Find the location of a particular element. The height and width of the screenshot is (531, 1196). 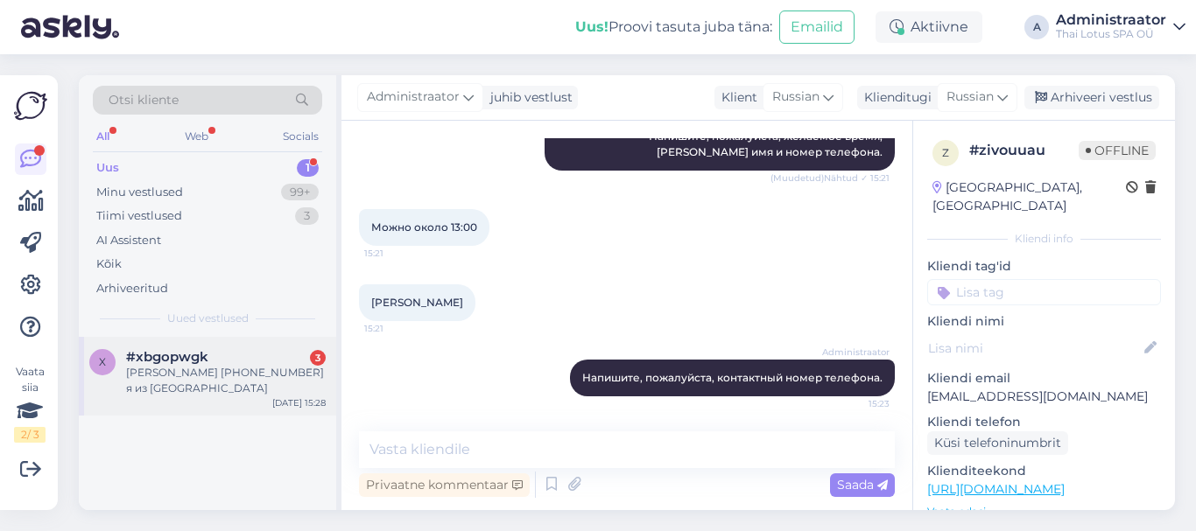

div: All is located at coordinates (102, 137).